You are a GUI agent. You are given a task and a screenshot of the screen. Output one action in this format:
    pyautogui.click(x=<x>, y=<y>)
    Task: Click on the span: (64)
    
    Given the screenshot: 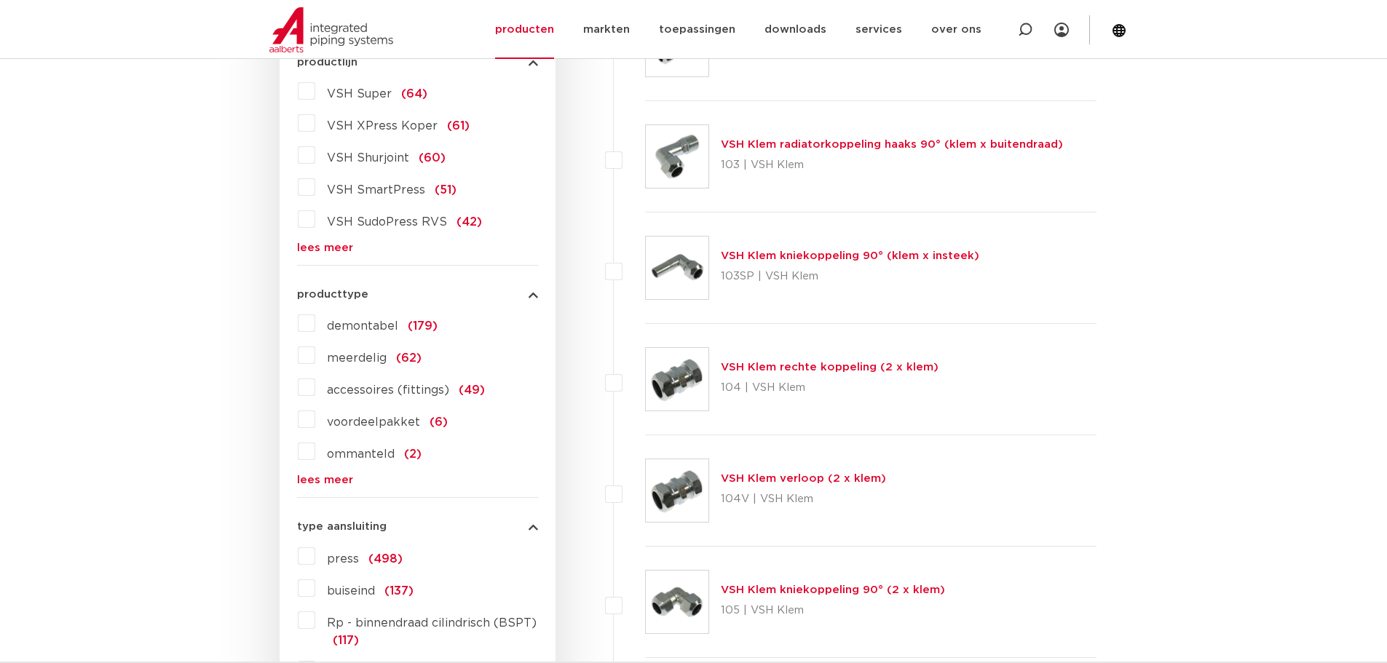 What is the action you would take?
    pyautogui.click(x=414, y=94)
    